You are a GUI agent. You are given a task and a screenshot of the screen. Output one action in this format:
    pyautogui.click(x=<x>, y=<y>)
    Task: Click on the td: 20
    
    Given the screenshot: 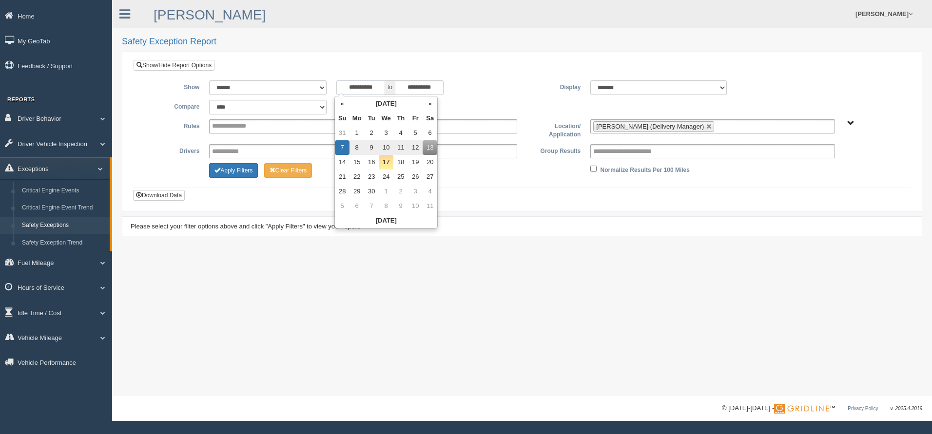 What is the action you would take?
    pyautogui.click(x=430, y=162)
    